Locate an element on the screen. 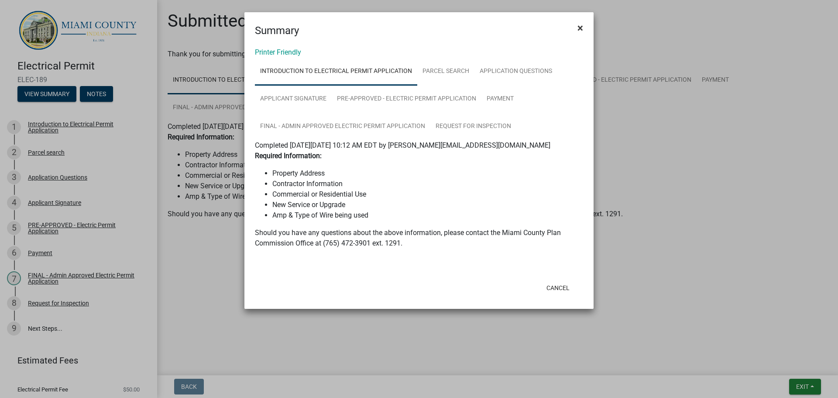 The height and width of the screenshot is (398, 838). li: Commercial or Residential Use is located at coordinates (428, 194).